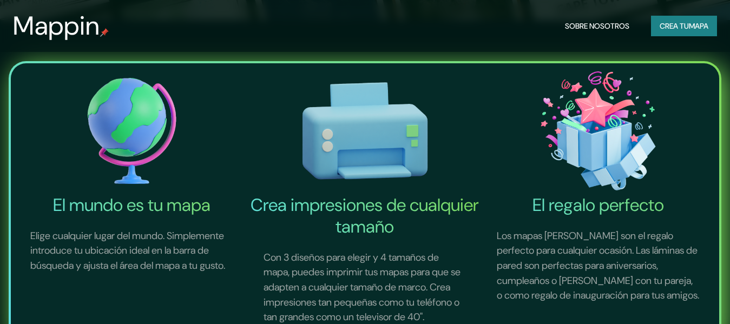 The image size is (730, 324). I want to click on img: El icono del regalo perfecto, so click(598, 131).